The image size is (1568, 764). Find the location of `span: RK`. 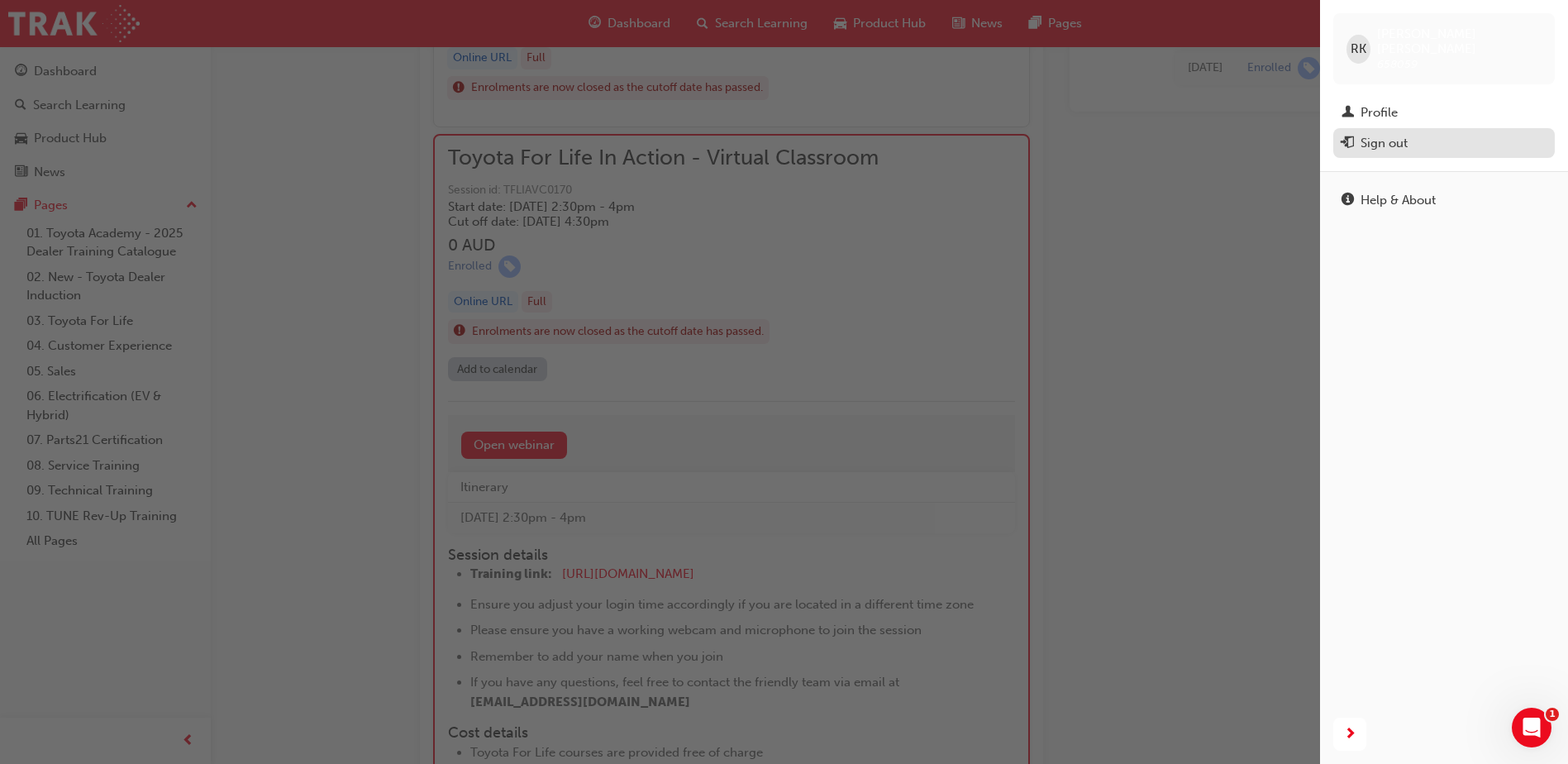

span: RK is located at coordinates (1358, 49).